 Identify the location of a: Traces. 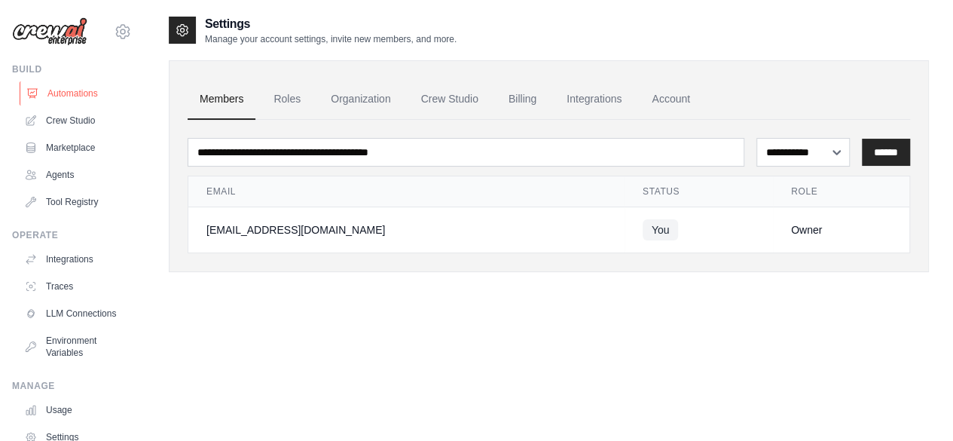
(75, 286).